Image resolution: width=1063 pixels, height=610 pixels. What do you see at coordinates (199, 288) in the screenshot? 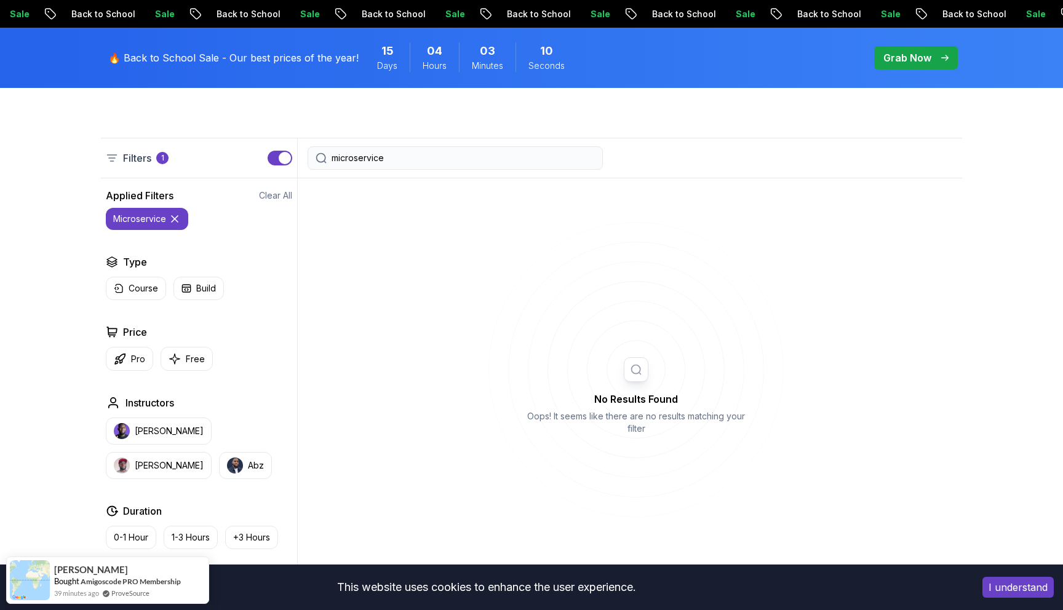
I see `button: Build` at bounding box center [199, 288].